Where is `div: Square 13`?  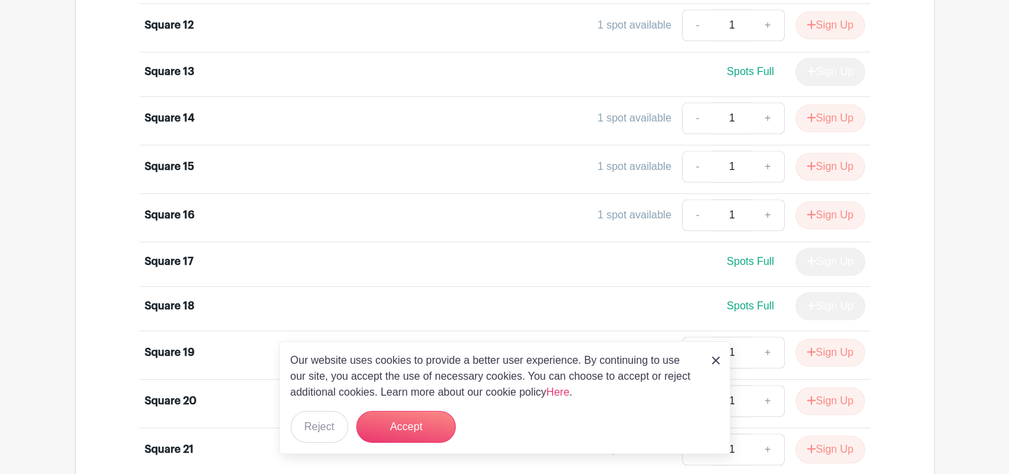 div: Square 13 is located at coordinates (169, 72).